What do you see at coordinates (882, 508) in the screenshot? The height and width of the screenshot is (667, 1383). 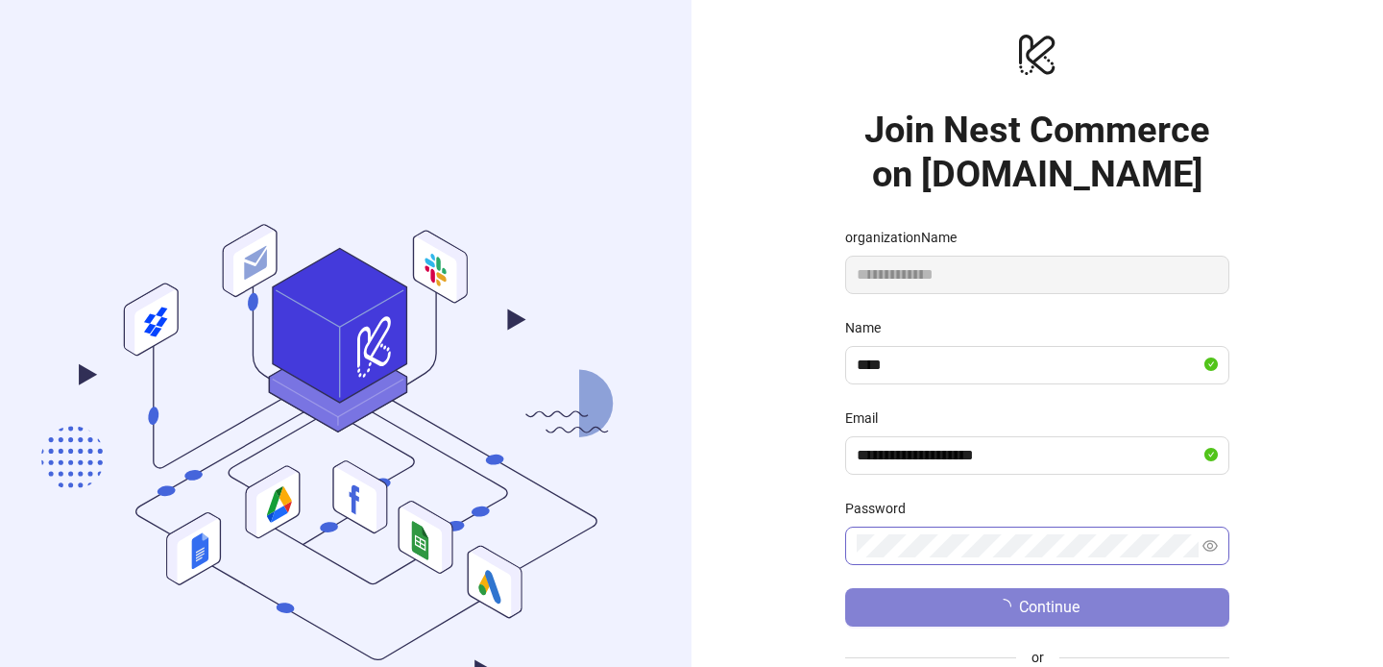 I see `label: Password` at bounding box center [882, 508].